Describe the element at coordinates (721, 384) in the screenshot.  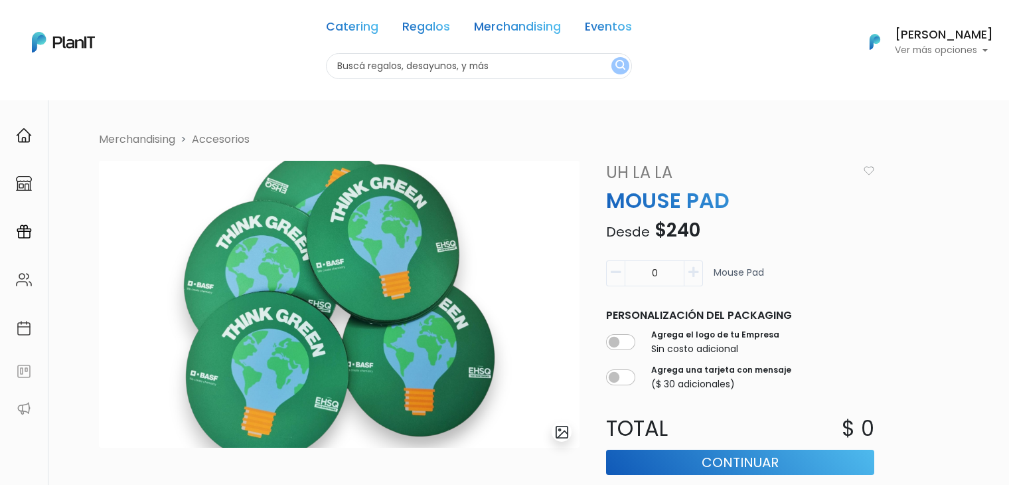
I see `p: ($ 30 adicionales)` at that location.